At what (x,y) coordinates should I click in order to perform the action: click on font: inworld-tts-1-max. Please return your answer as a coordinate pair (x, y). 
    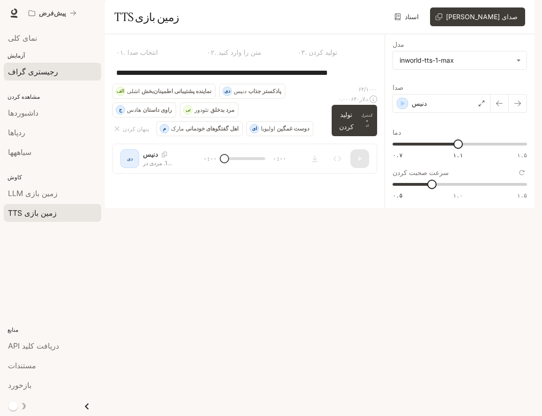
    Looking at the image, I should click on (427, 60).